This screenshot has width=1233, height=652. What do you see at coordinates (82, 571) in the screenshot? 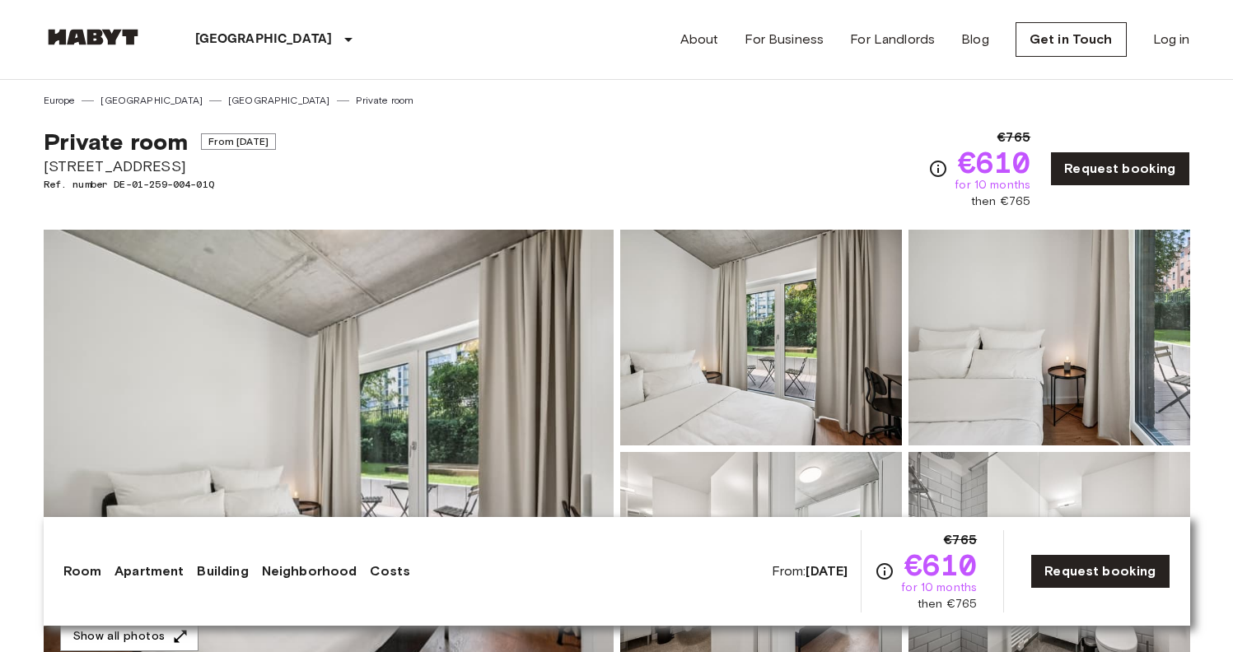
I see `a: Room` at bounding box center [82, 571].